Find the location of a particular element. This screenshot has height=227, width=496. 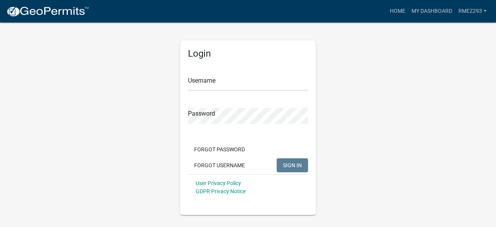

button: SIGN IN is located at coordinates (292, 165).